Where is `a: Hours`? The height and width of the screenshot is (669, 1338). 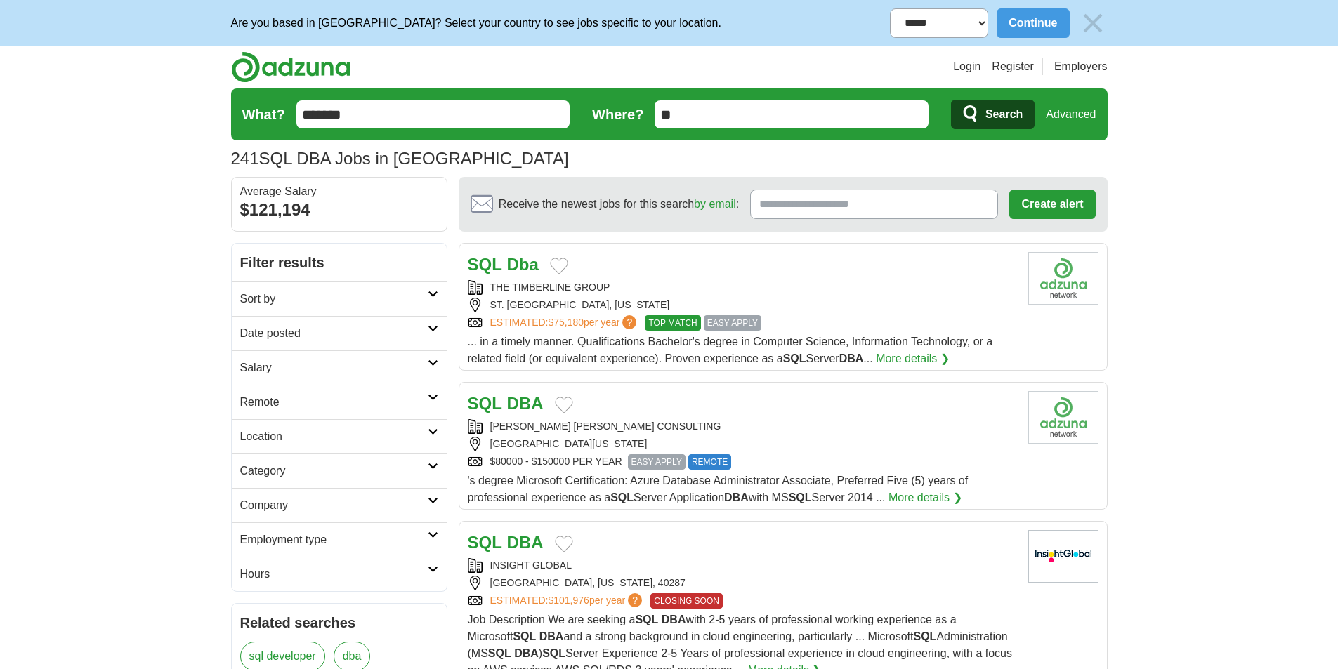
a: Hours is located at coordinates (339, 574).